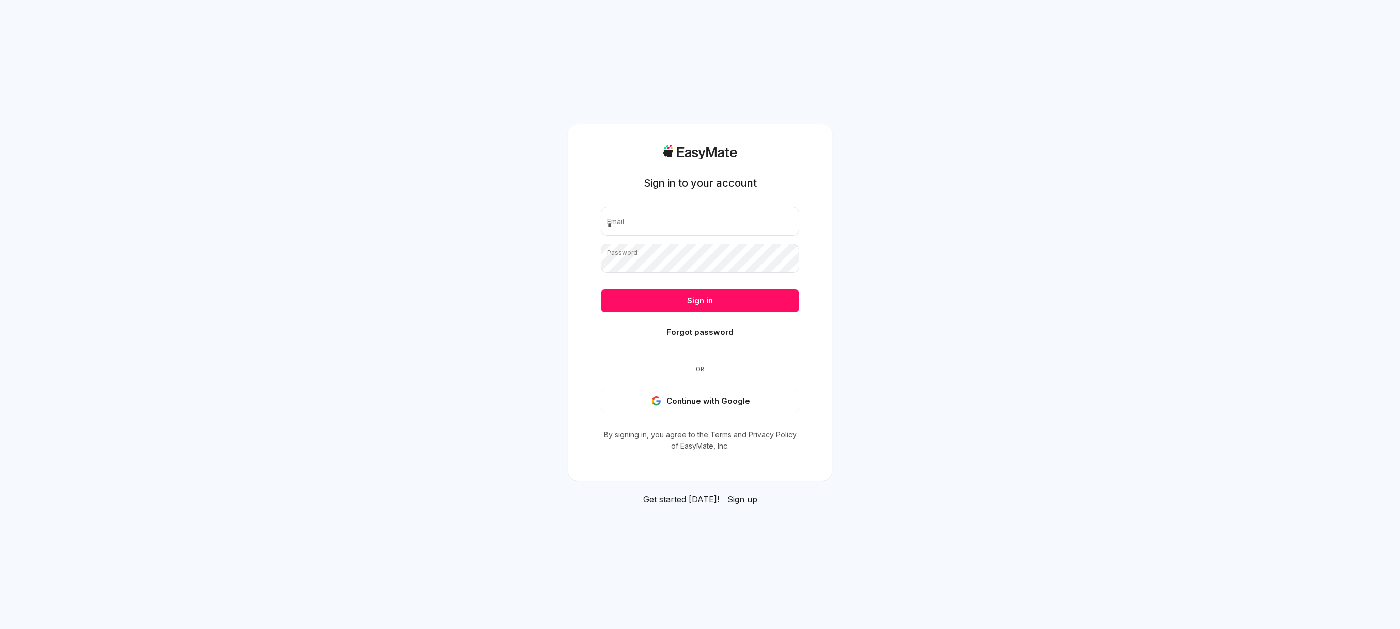 This screenshot has width=1400, height=629. Describe the element at coordinates (772, 434) in the screenshot. I see `a: Privacy Policy` at that location.